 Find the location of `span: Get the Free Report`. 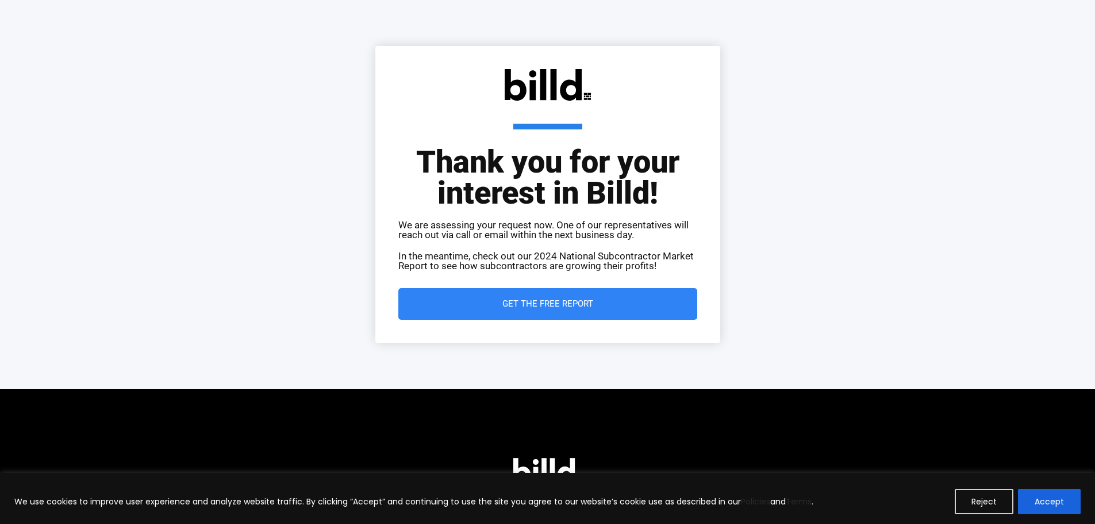

span: Get the Free Report is located at coordinates (548, 304).